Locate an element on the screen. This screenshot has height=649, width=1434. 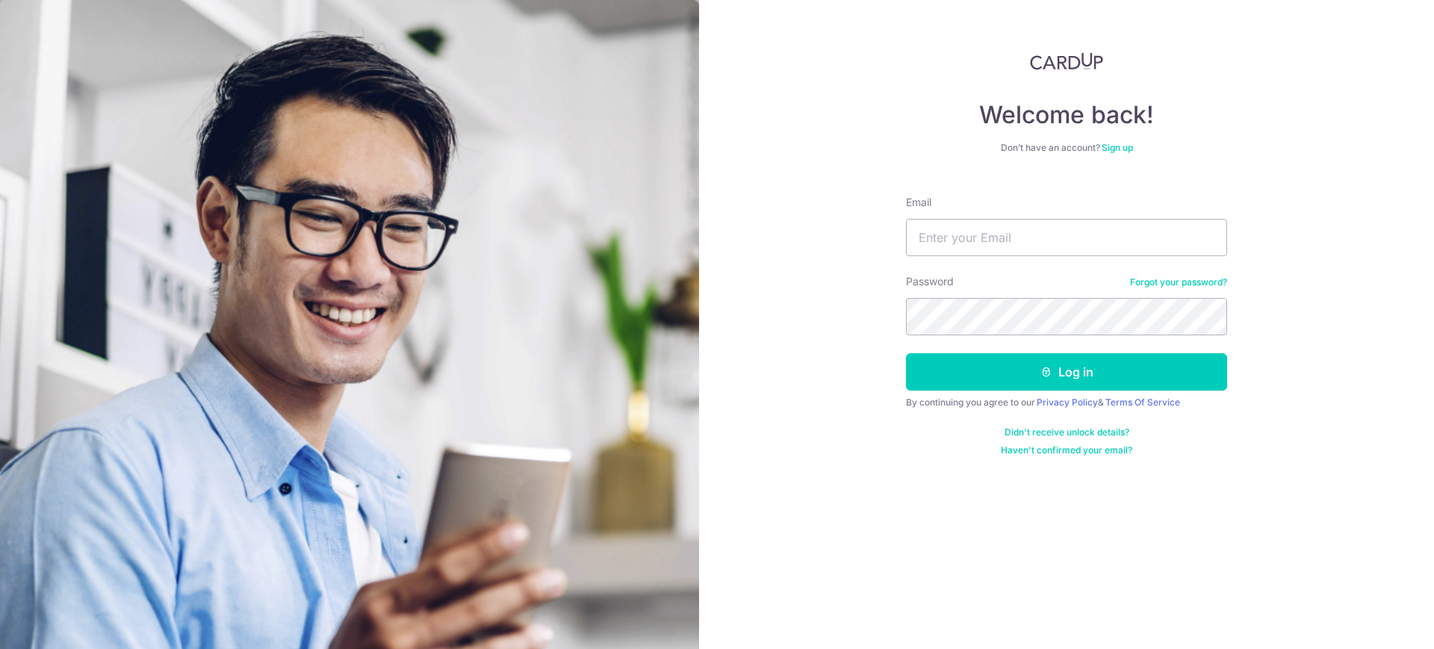
button: Log in is located at coordinates (1066, 372).